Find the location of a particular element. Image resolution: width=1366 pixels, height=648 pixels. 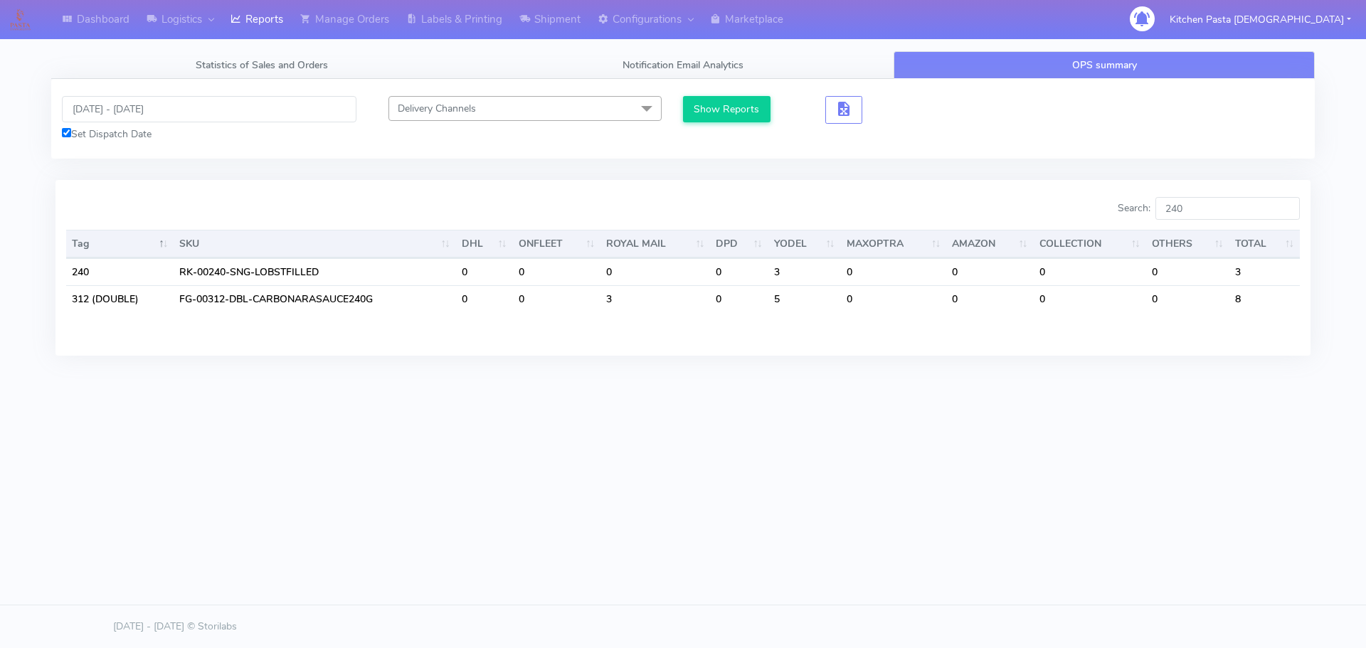

label: Search: is located at coordinates (1208, 208).